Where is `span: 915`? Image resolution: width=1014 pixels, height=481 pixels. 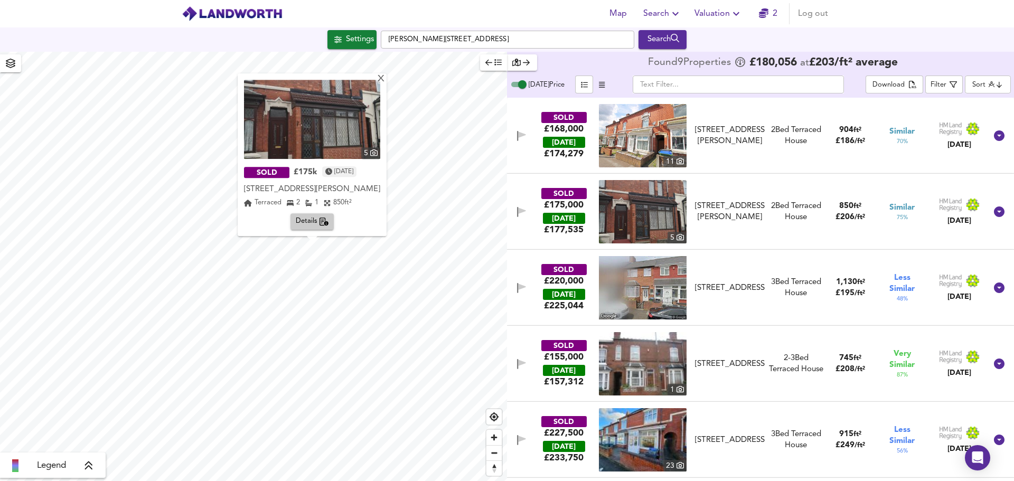
span: 915 is located at coordinates (846, 434).